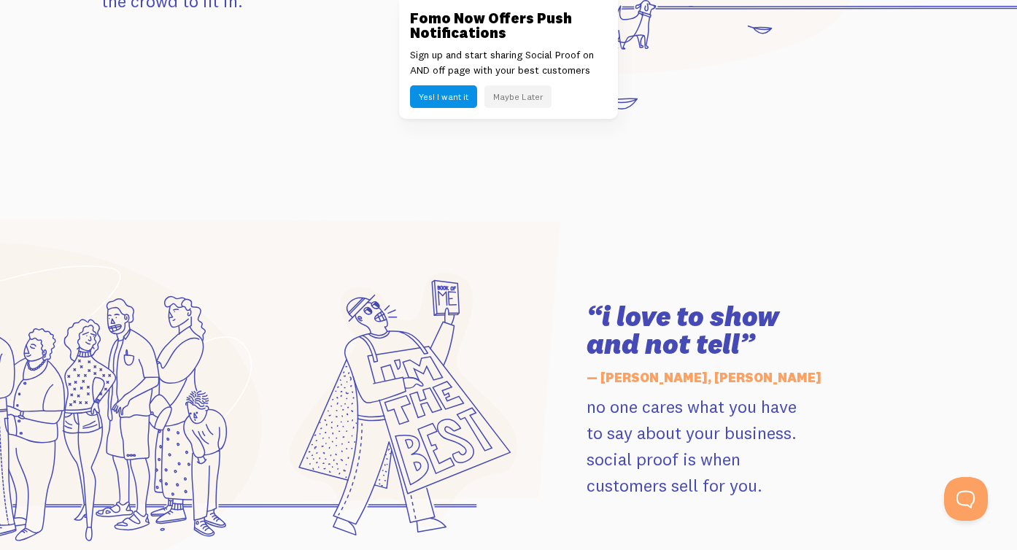  What do you see at coordinates (751, 331) in the screenshot?
I see `h3: “i love to show and not tell”` at bounding box center [751, 331].